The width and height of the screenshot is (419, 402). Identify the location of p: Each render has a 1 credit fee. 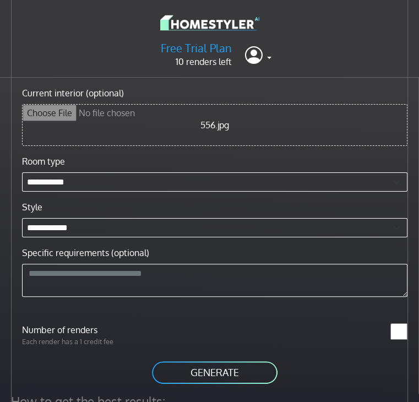
(115, 342).